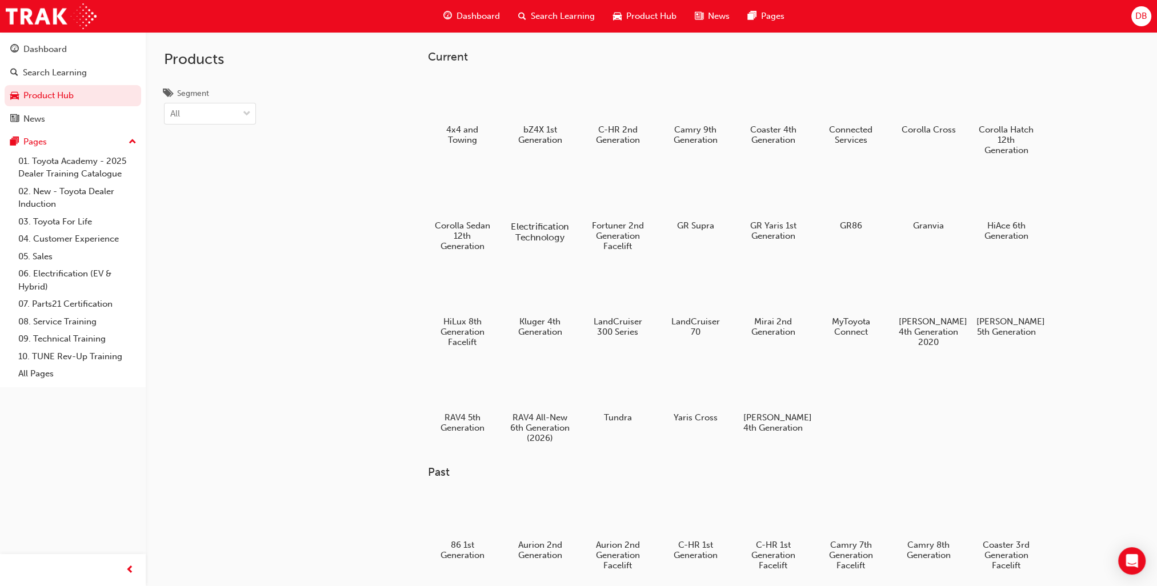 Image resolution: width=1157 pixels, height=586 pixels. I want to click on a: Corolla Hatch 12th Generation, so click(1006, 116).